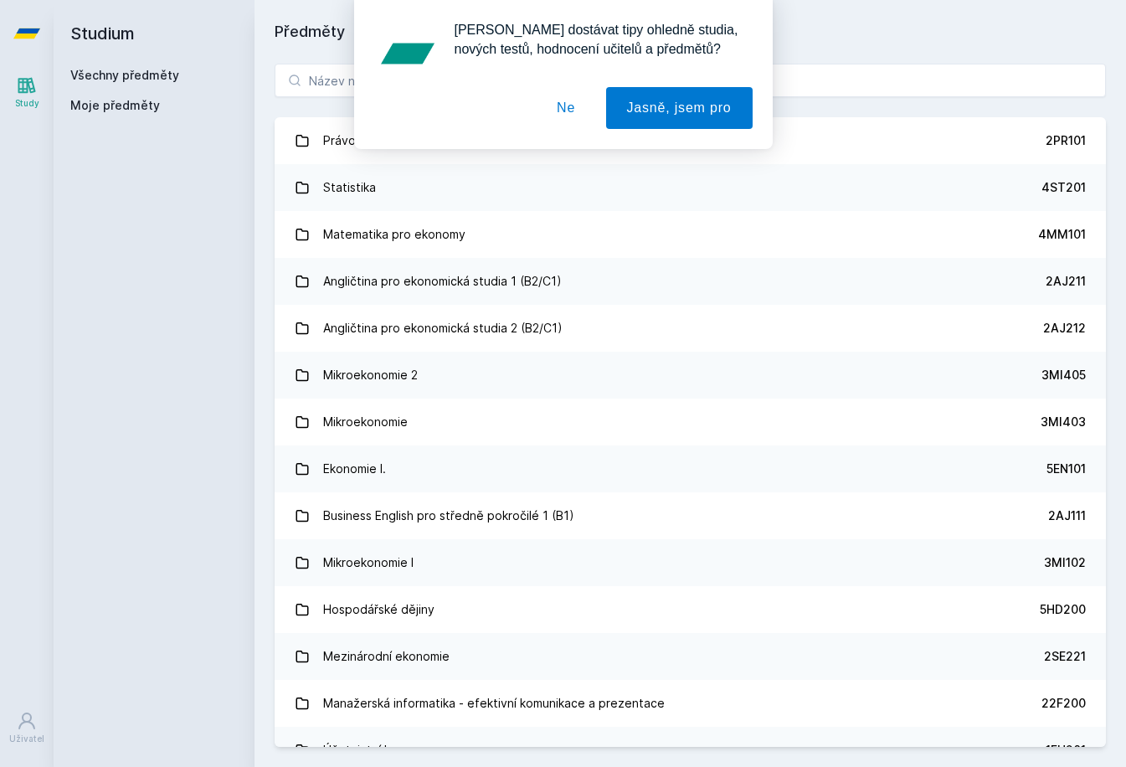 This screenshot has height=767, width=1126. What do you see at coordinates (1063, 703) in the screenshot?
I see `div: 22F200` at bounding box center [1063, 703].